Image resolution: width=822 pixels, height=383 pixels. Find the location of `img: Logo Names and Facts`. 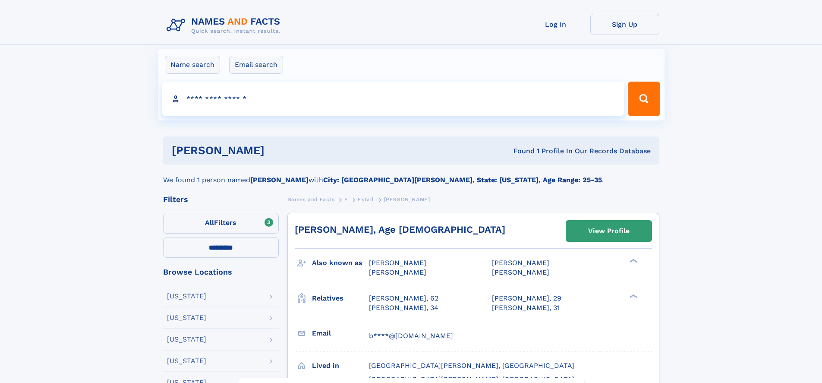

img: Logo Names and Facts is located at coordinates (225, 25).